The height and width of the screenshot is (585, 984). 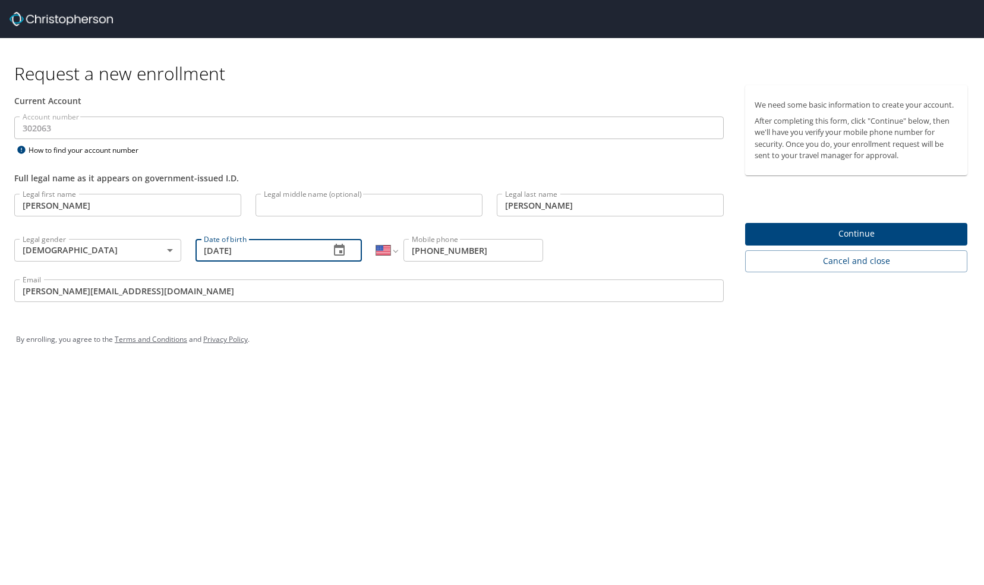 What do you see at coordinates (856, 261) in the screenshot?
I see `button: Cancel and close` at bounding box center [856, 261].